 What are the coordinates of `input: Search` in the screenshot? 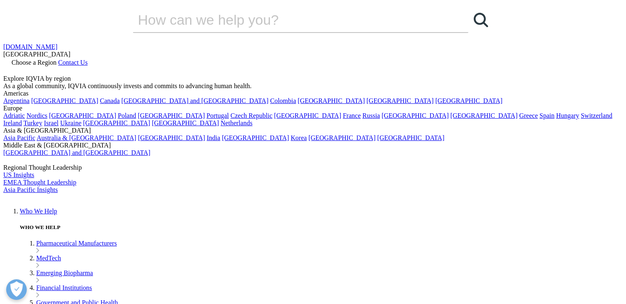 It's located at (289, 20).